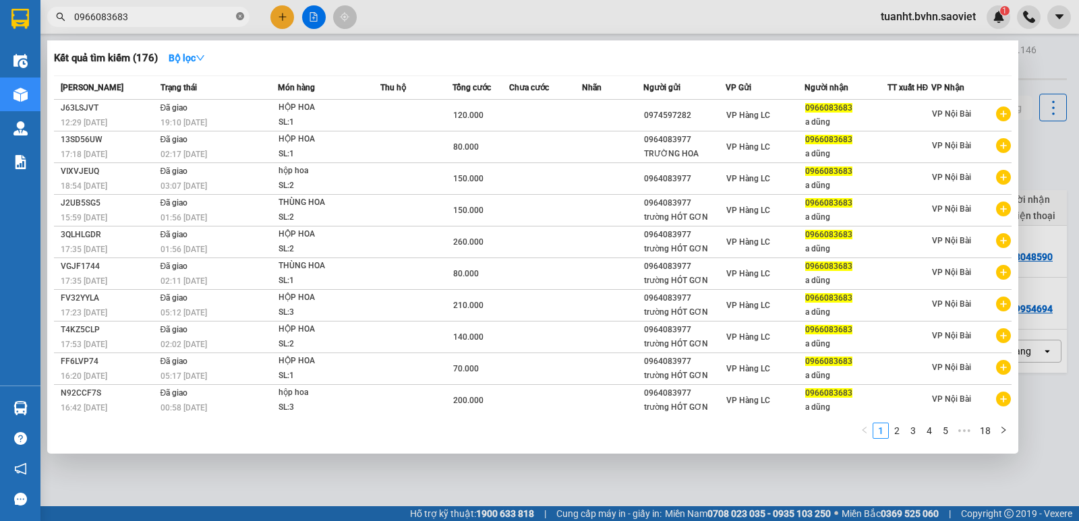 The height and width of the screenshot is (521, 1079). I want to click on a: 3, so click(913, 431).